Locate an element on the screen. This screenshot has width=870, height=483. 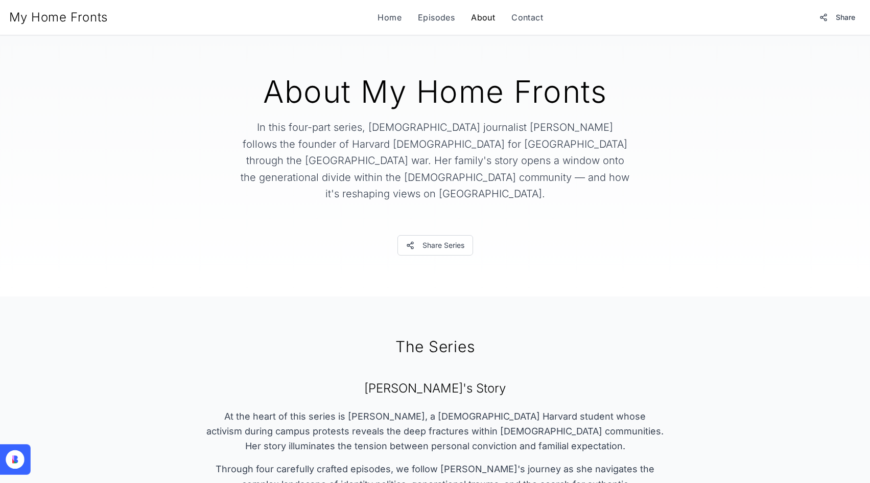
button: Share is located at coordinates (837, 17).